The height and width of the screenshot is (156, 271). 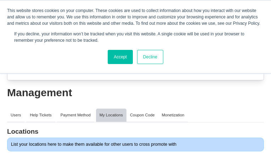 What do you see at coordinates (173, 116) in the screenshot?
I see `a: Monetization` at bounding box center [173, 116].